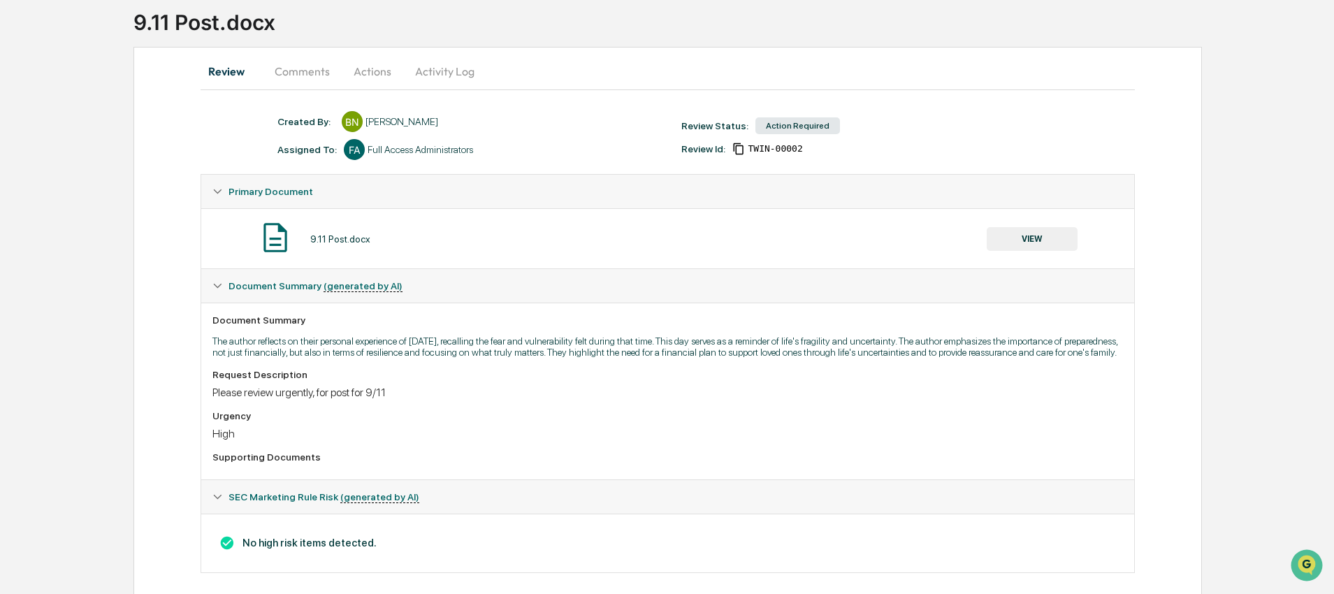 This screenshot has width=1334, height=594. I want to click on div: FA, so click(354, 150).